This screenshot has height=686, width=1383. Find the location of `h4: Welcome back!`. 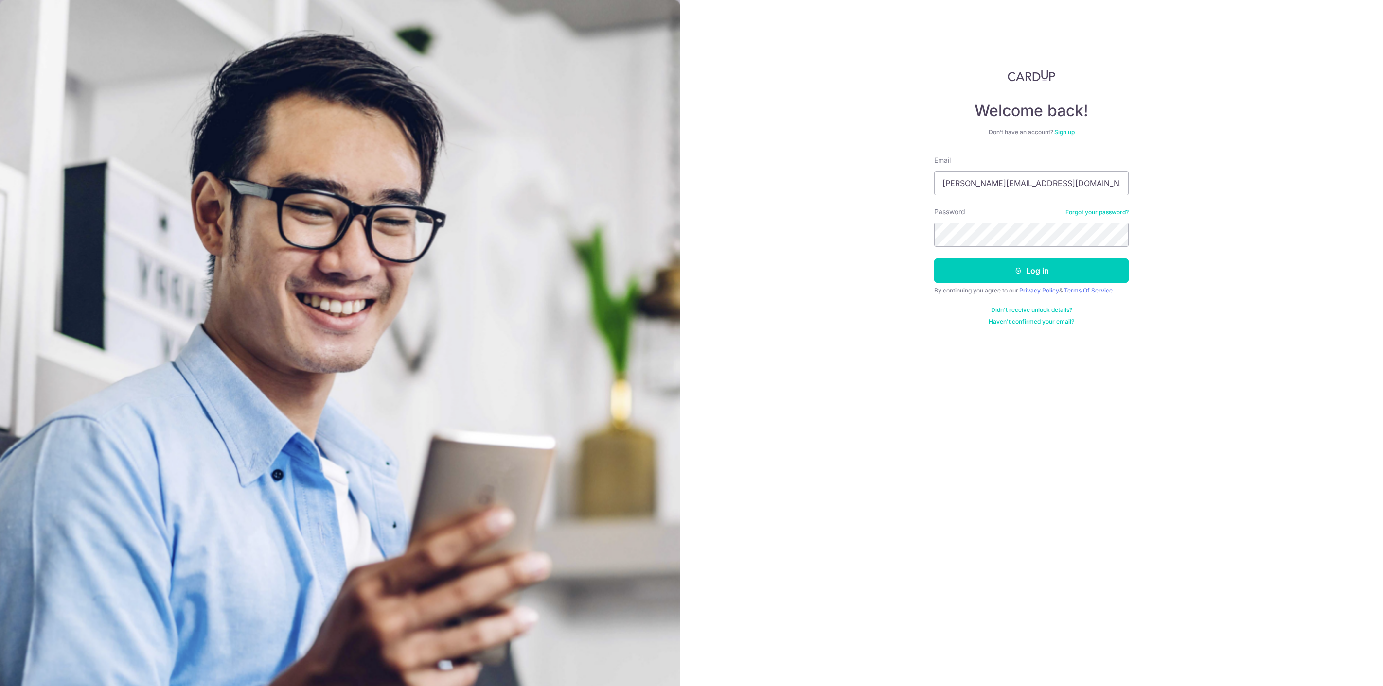

h4: Welcome back! is located at coordinates (1031, 111).